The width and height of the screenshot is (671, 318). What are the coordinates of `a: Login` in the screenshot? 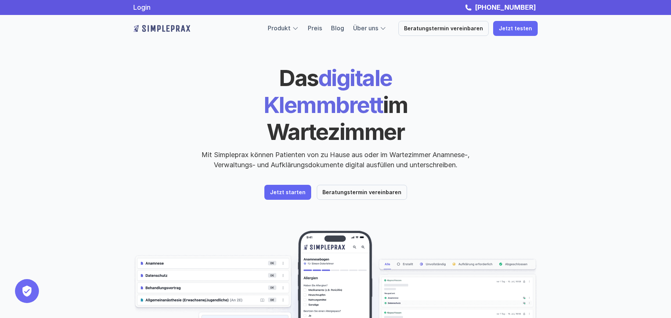 It's located at (142, 7).